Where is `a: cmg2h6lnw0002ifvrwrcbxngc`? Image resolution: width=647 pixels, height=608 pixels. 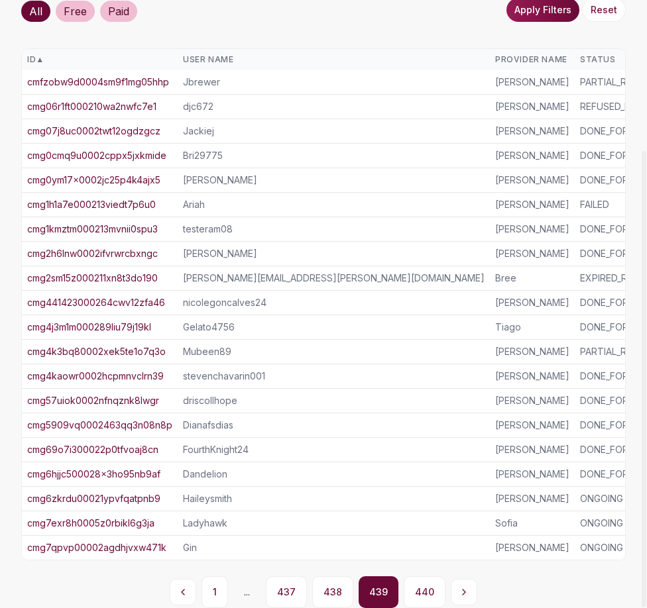
a: cmg2h6lnw0002ifvrwrcbxngc is located at coordinates (92, 254).